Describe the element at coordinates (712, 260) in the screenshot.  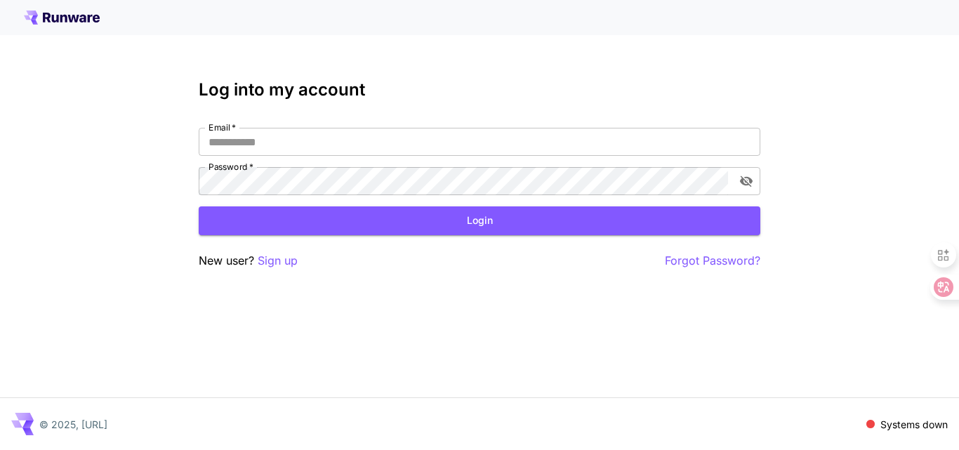
I see `p: Forgot Password?` at that location.